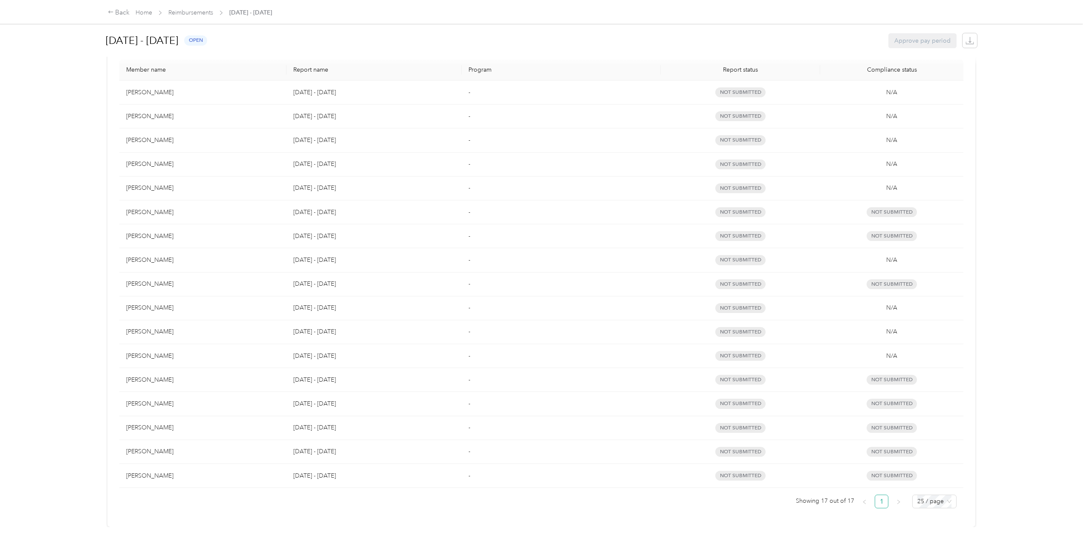 Image resolution: width=1087 pixels, height=542 pixels. Describe the element at coordinates (374, 70) in the screenshot. I see `th: Report name` at that location.